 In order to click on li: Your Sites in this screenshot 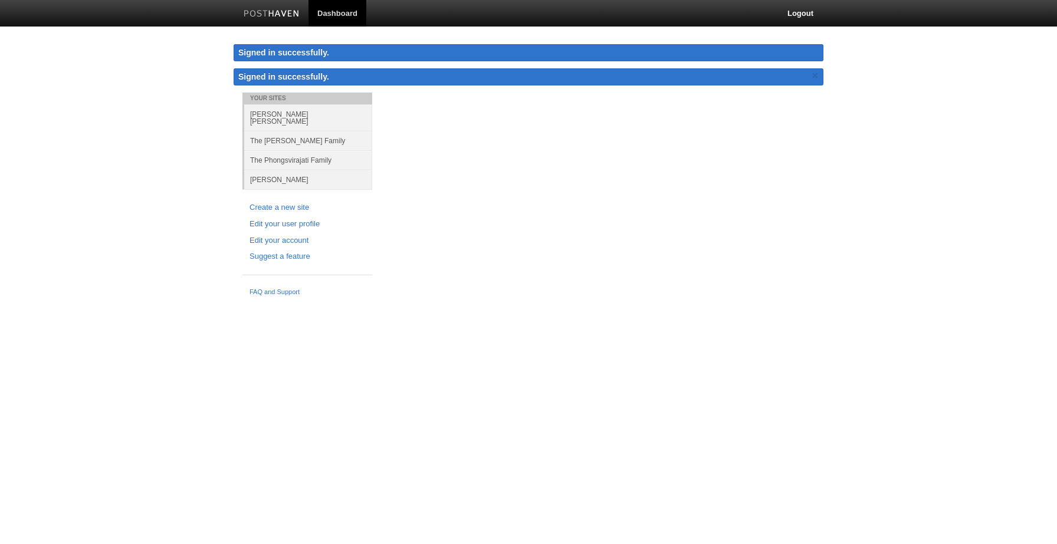, I will do `click(307, 98)`.